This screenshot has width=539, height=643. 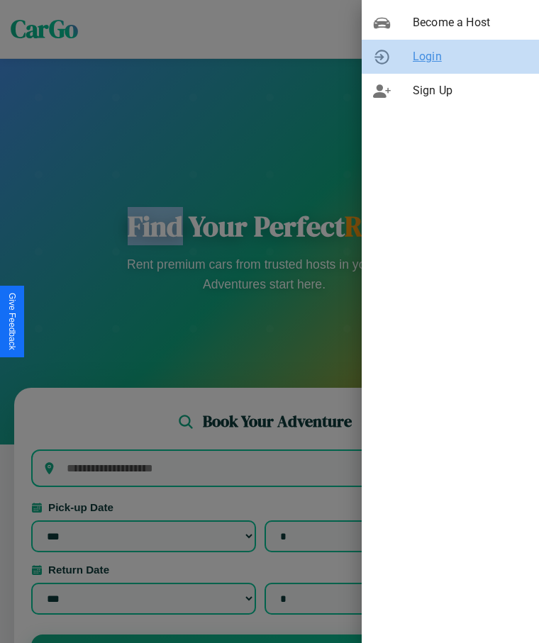 I want to click on span: Become a Host, so click(x=470, y=23).